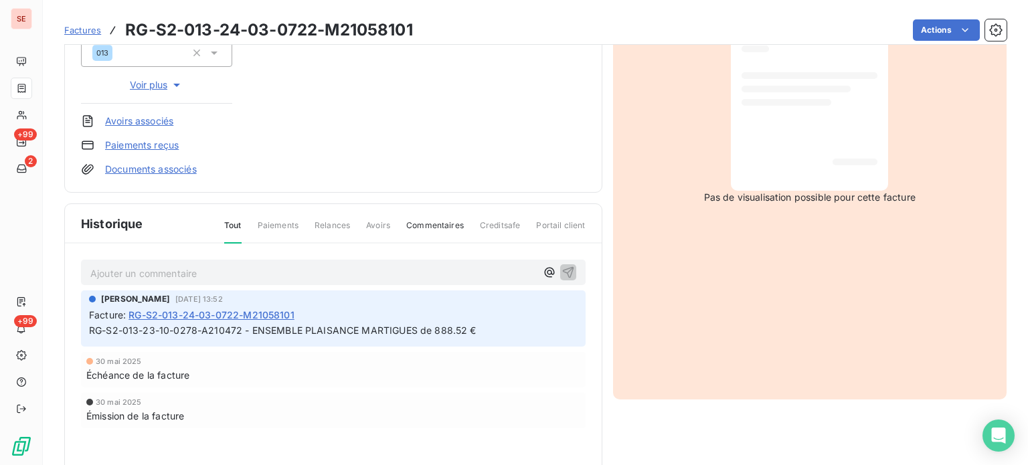 The height and width of the screenshot is (465, 1028). What do you see at coordinates (157, 85) in the screenshot?
I see `button: Voir plus` at bounding box center [157, 85].